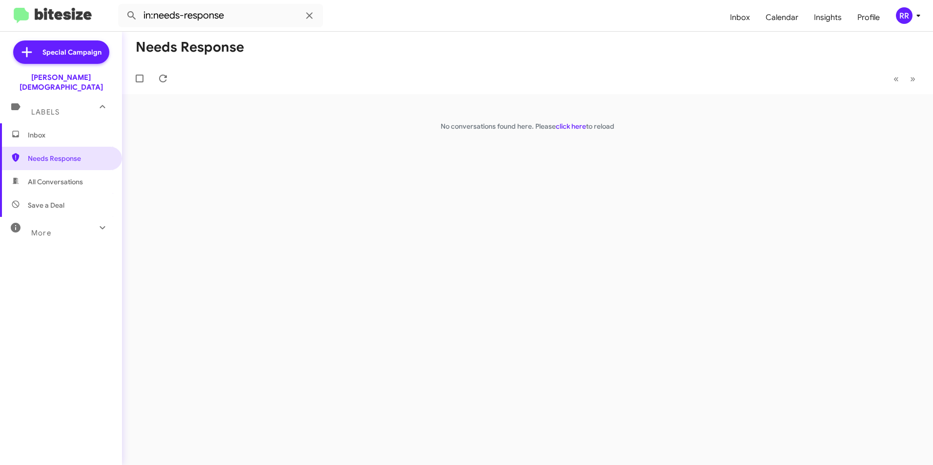  I want to click on a: Insights, so click(827, 18).